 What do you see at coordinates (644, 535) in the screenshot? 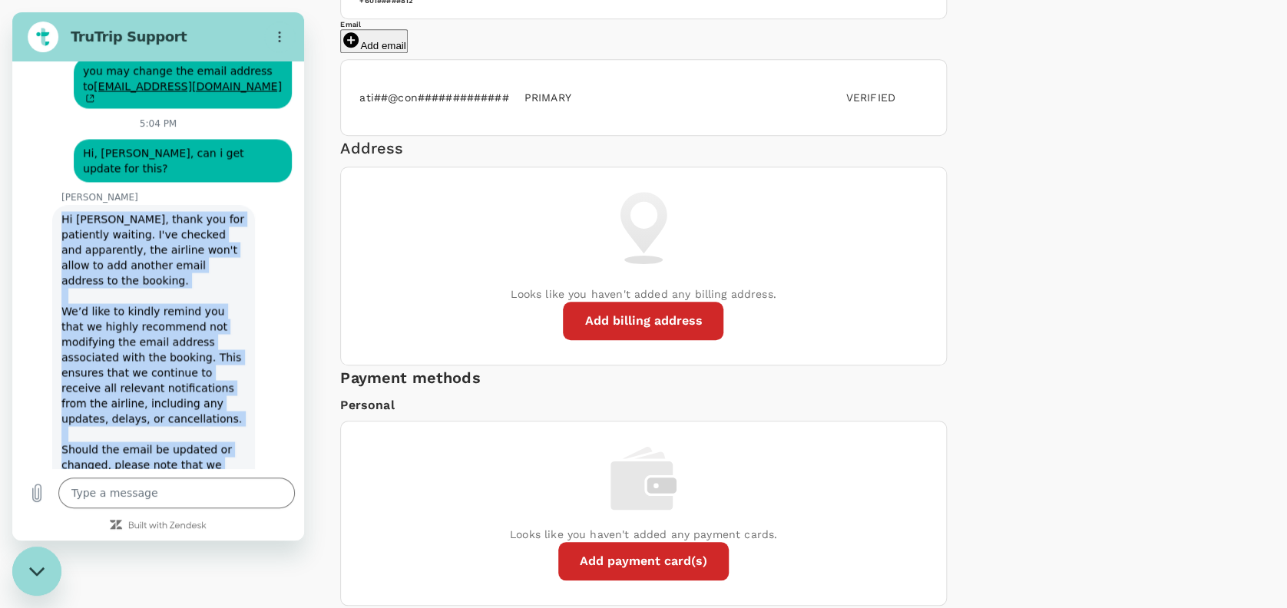
I see `p: Looks like you haven't added any payment cards.` at bounding box center [644, 535].